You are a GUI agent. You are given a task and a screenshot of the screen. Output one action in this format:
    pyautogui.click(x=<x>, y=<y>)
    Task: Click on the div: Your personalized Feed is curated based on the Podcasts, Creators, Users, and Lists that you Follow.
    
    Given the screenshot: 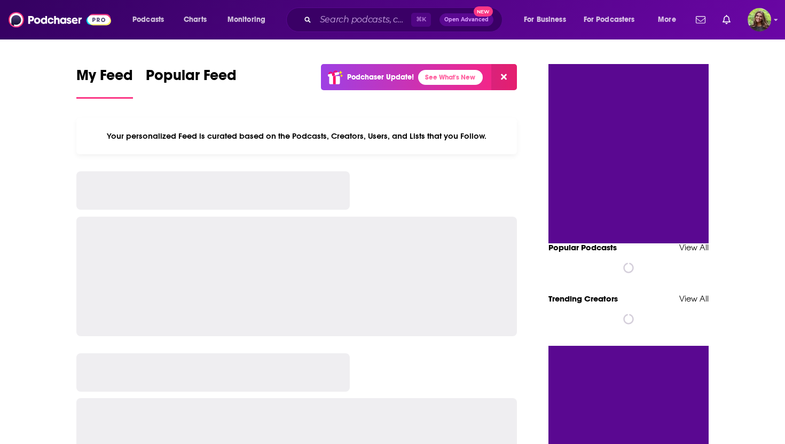 What is the action you would take?
    pyautogui.click(x=296, y=136)
    